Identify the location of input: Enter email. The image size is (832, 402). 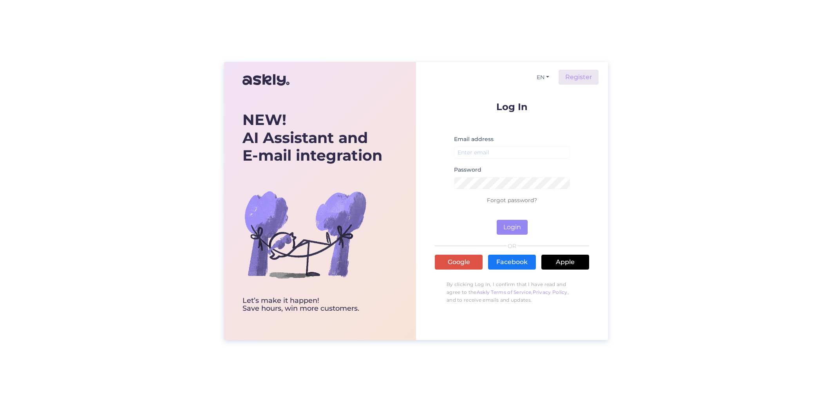
(512, 152).